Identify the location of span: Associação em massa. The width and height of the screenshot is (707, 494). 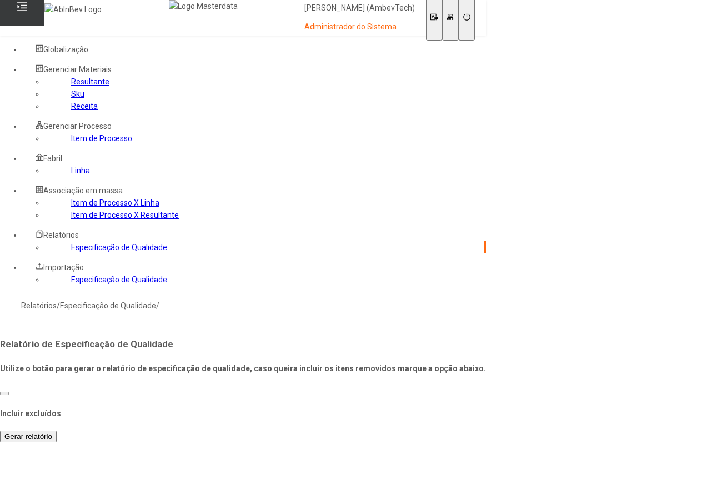
(83, 191).